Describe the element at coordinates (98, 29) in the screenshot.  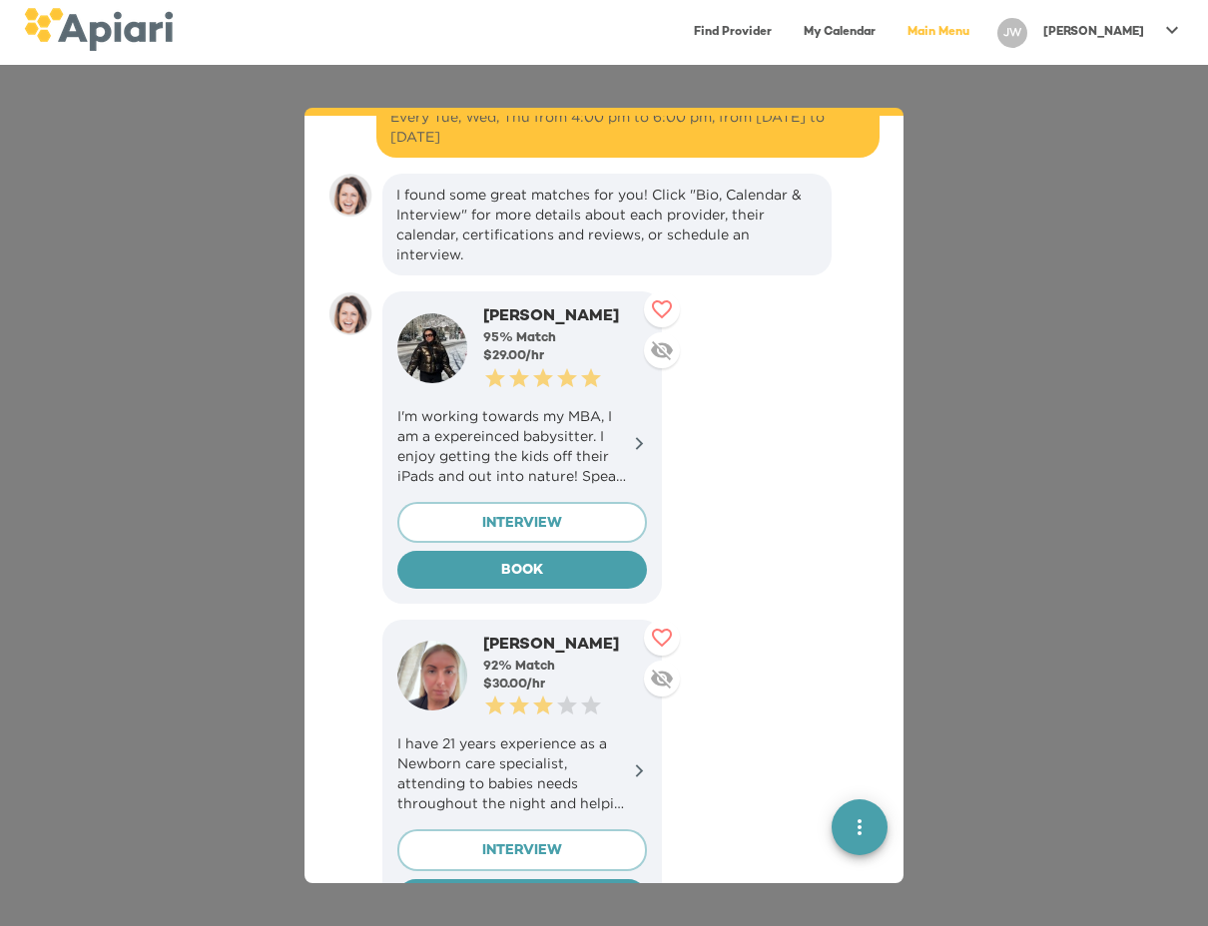
I see `img: logo` at that location.